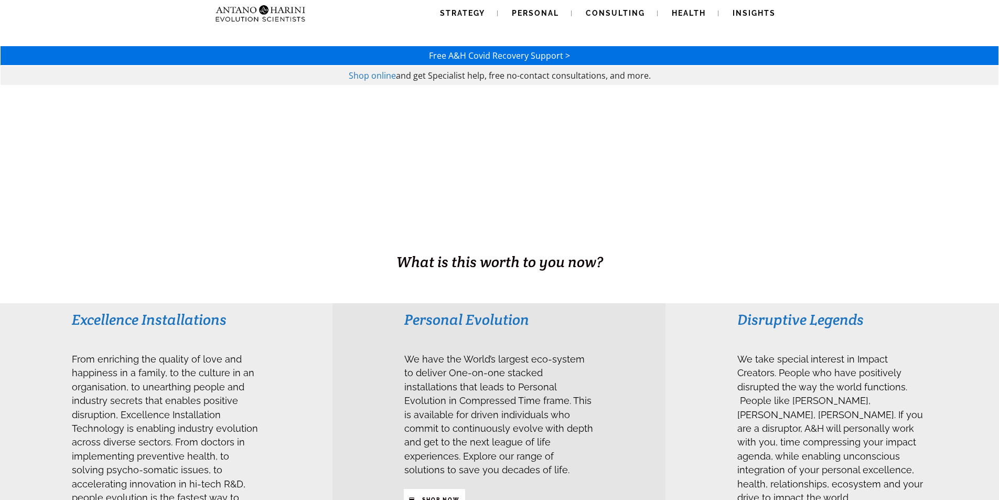 This screenshot has height=500, width=999. What do you see at coordinates (499, 319) in the screenshot?
I see `h3: Personal Evolution` at bounding box center [499, 319].